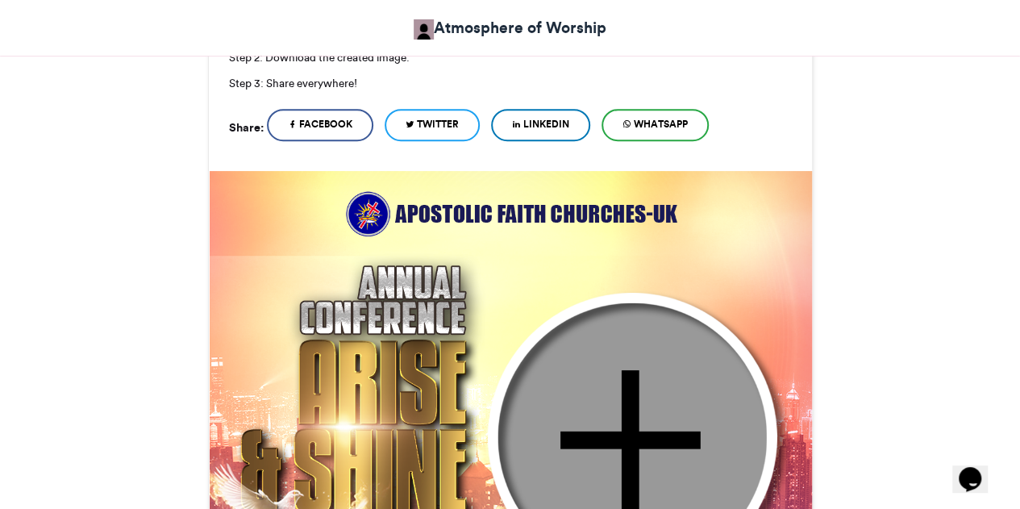  Describe the element at coordinates (432, 125) in the screenshot. I see `a: Twitter` at that location.